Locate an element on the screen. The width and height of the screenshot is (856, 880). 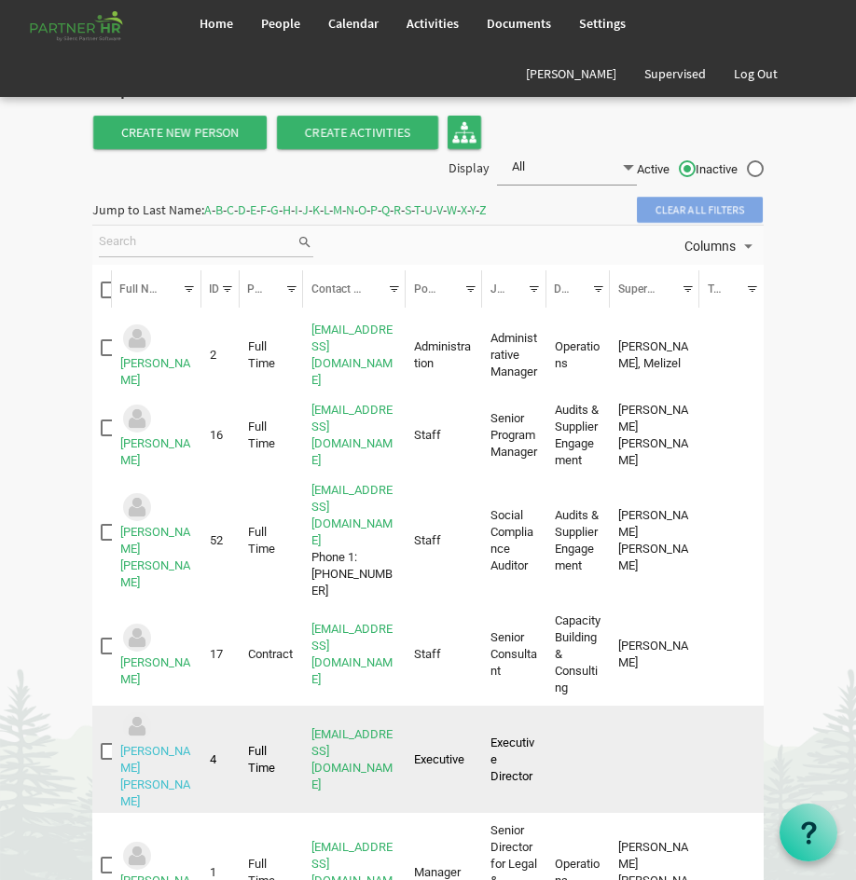
span: People is located at coordinates (281, 23).